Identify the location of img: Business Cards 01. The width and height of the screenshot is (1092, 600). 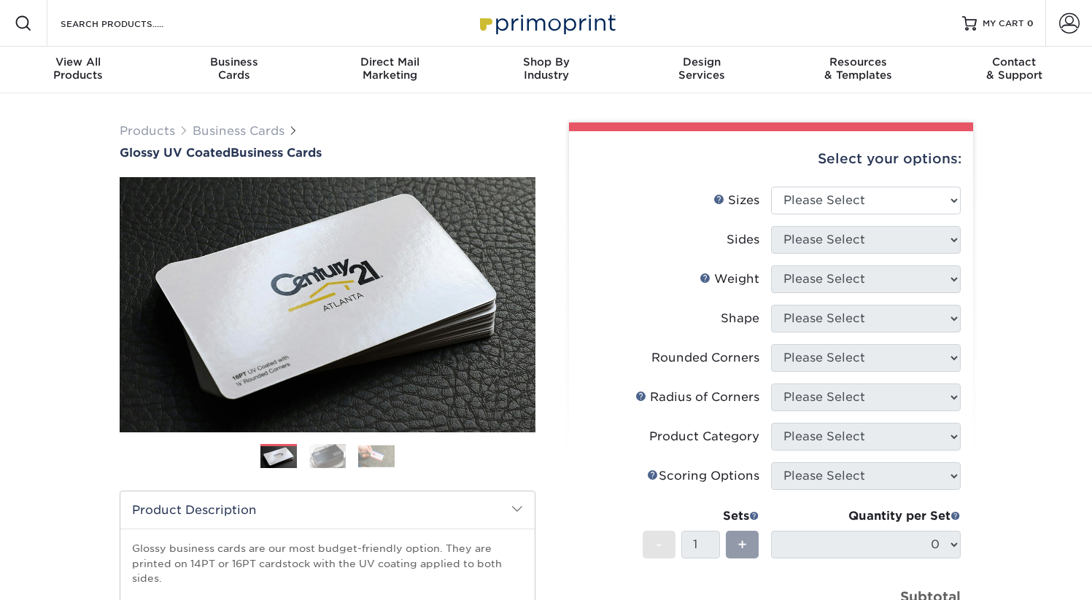
(279, 457).